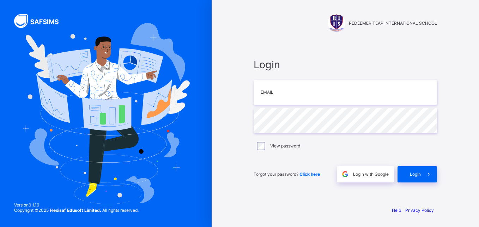 The image size is (479, 227). Describe the element at coordinates (41, 21) in the screenshot. I see `img: SAFSIMS Logo` at that location.